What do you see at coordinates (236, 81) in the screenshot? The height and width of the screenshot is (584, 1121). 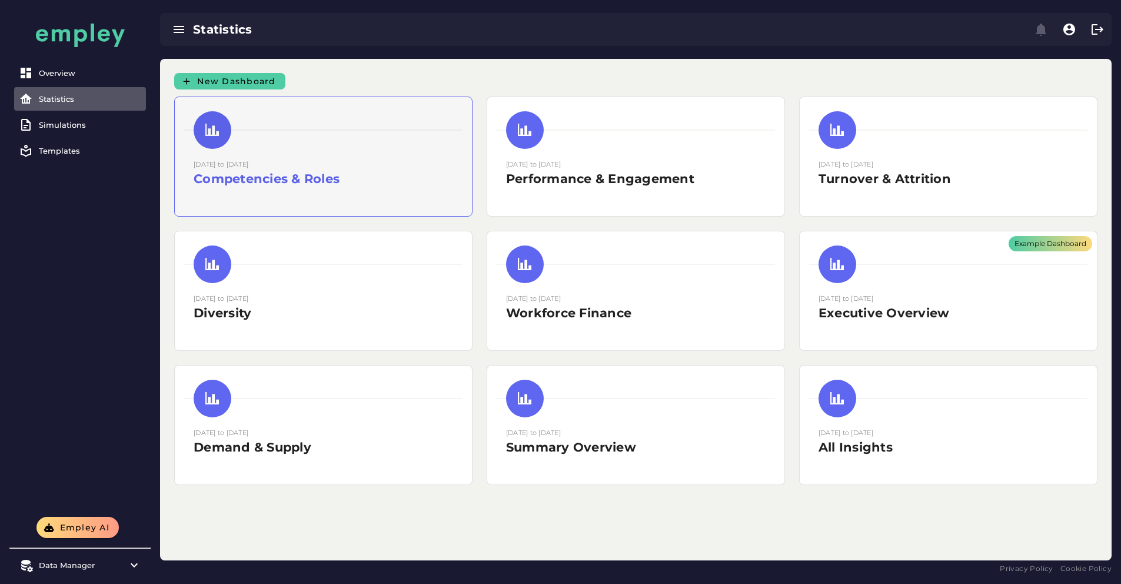 I see `span: New Dashboard` at bounding box center [236, 81].